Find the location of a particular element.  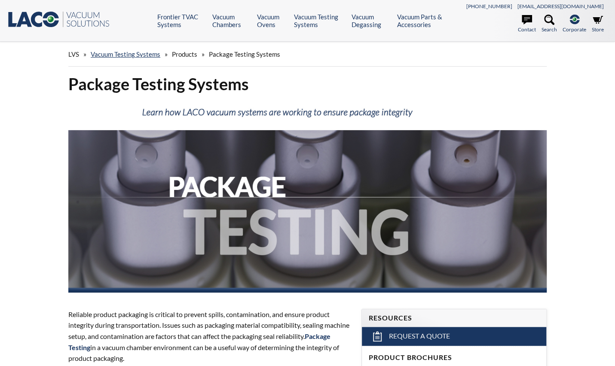

span: LVS is located at coordinates (74, 54).